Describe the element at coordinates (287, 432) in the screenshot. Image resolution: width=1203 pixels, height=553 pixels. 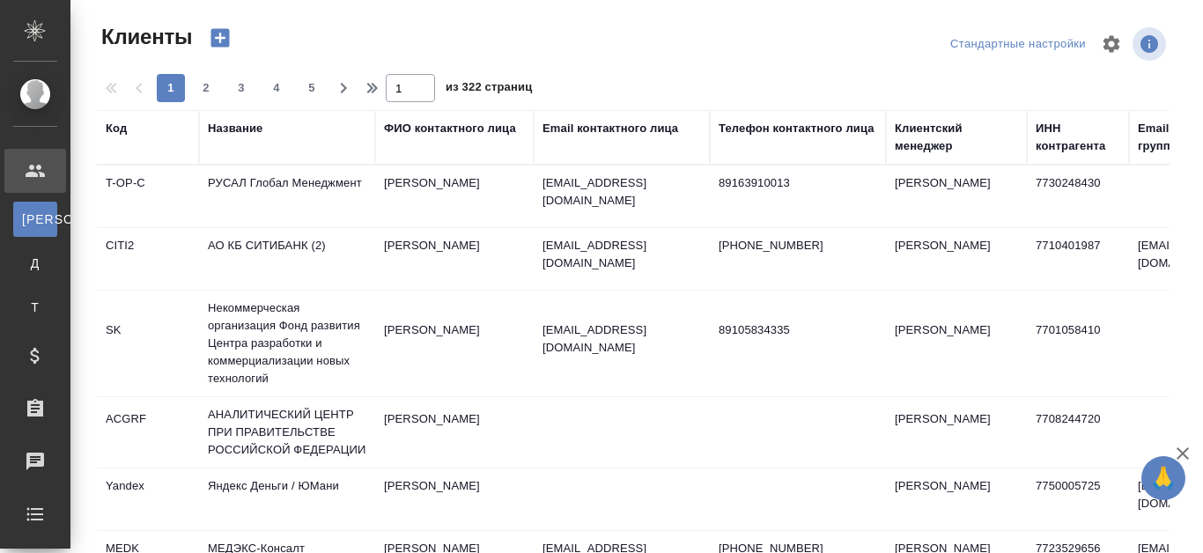
I see `td: АНАЛИТИЧЕСКИЙ ЦЕНТР ПРИ ПРАВИТЕЛЬСТВЕ РОССИЙСКОЙ ФЕДЕРАЦИИ` at that location.